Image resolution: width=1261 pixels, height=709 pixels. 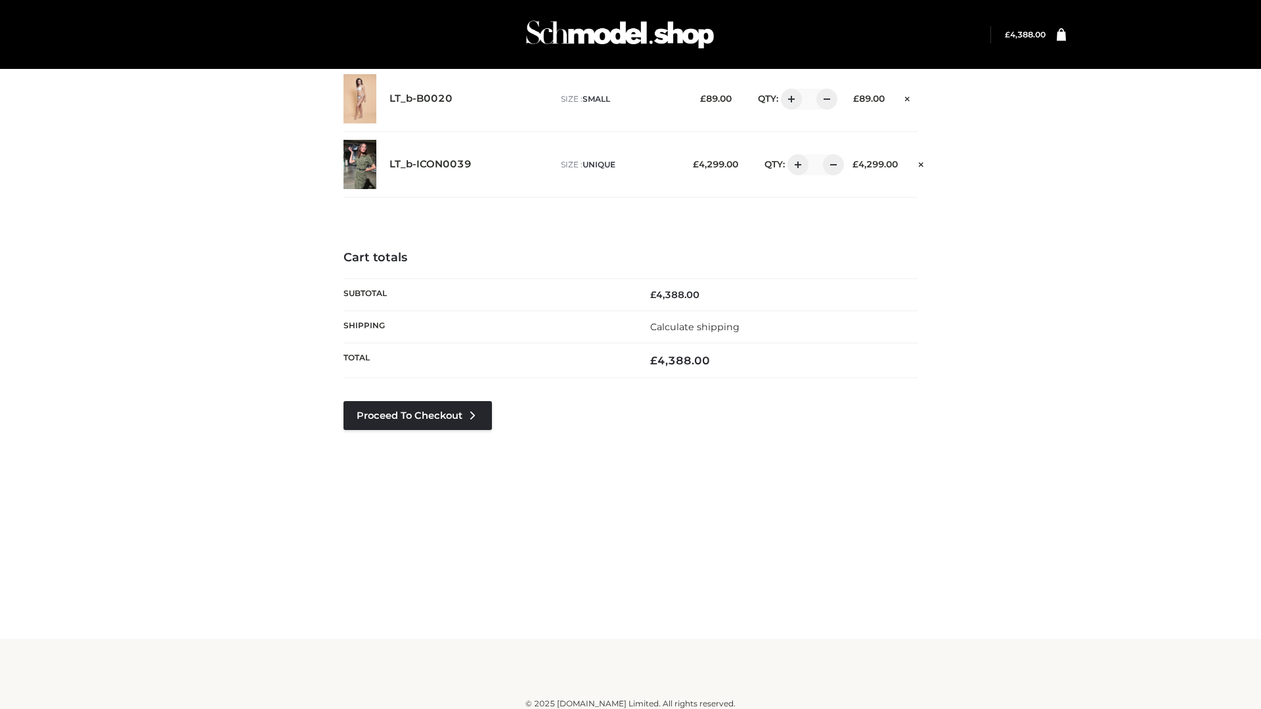 What do you see at coordinates (430, 164) in the screenshot?
I see `a: LT_b-ICON0039` at bounding box center [430, 164].